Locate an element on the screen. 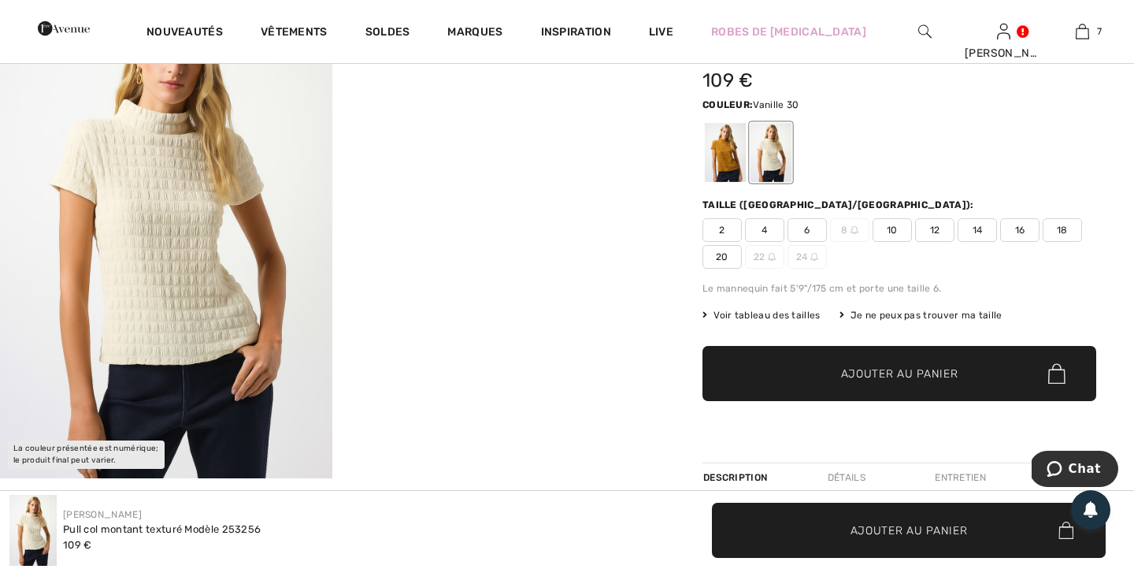 This screenshot has width=1134, height=569. a: 1ère Avenue is located at coordinates (64, 28).